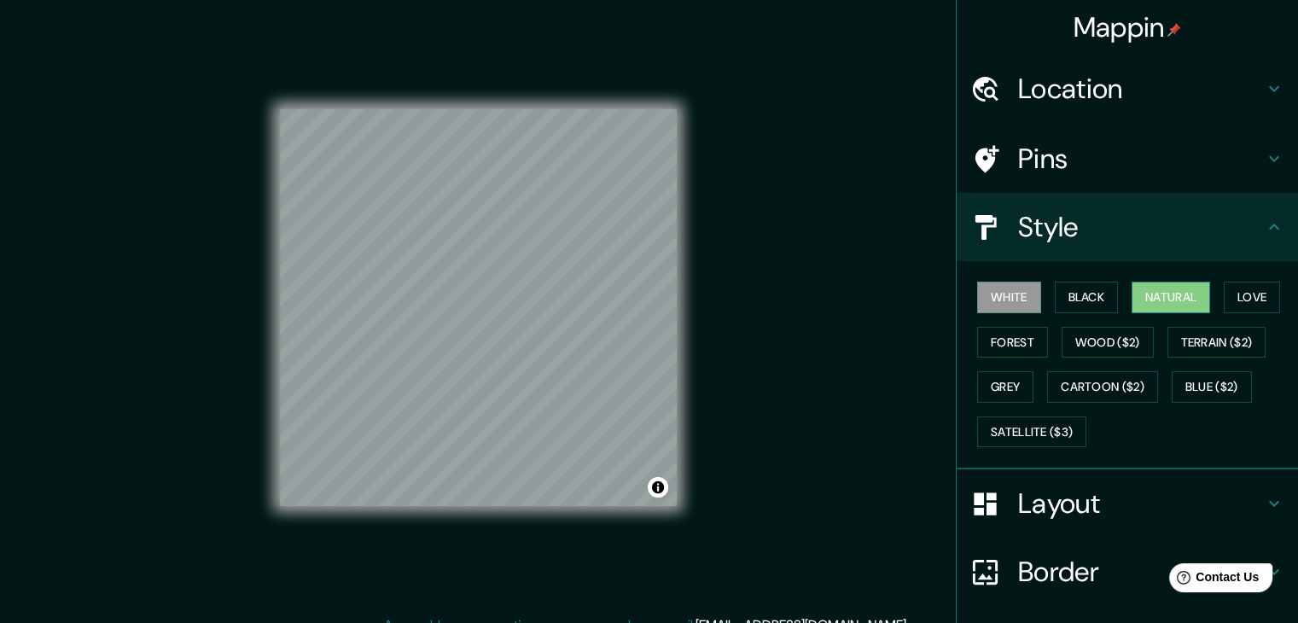 The width and height of the screenshot is (1298, 623). I want to click on h4: Mappin, so click(1127, 27).